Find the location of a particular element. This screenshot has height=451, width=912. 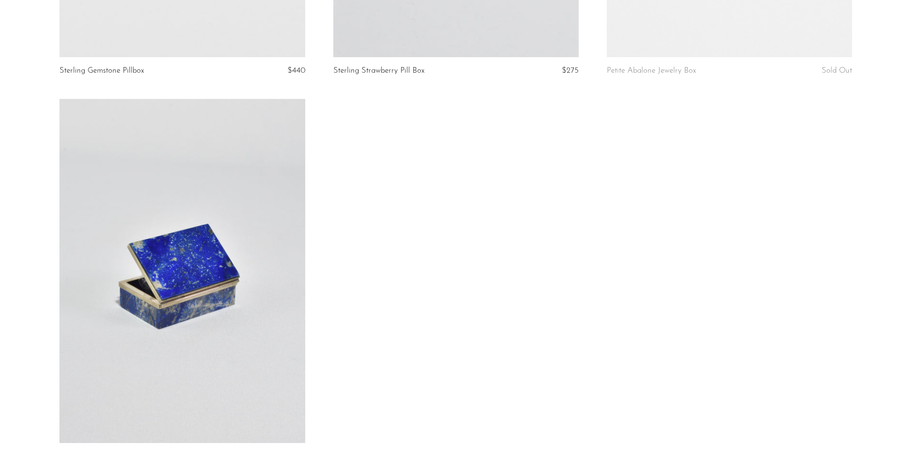

span: $275 is located at coordinates (571, 70).